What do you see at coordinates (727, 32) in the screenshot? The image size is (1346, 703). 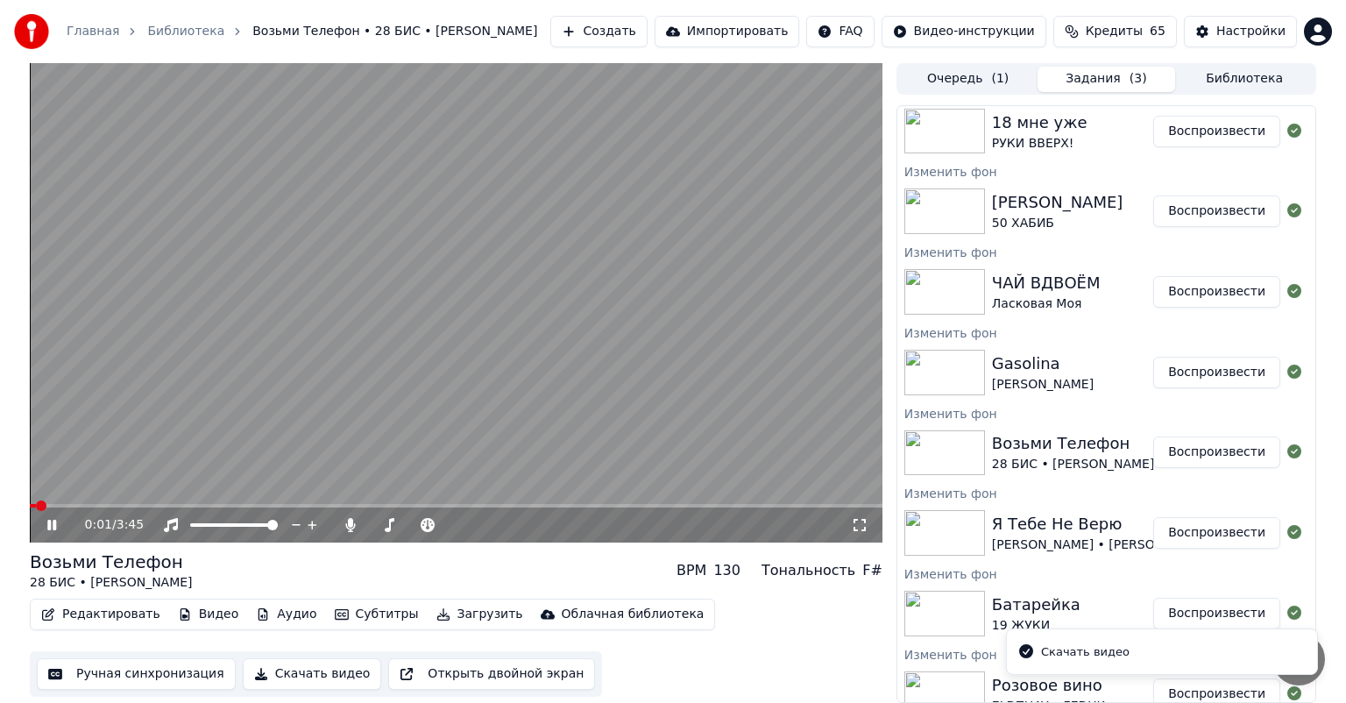 I see `button: Импортировать` at bounding box center [727, 32].